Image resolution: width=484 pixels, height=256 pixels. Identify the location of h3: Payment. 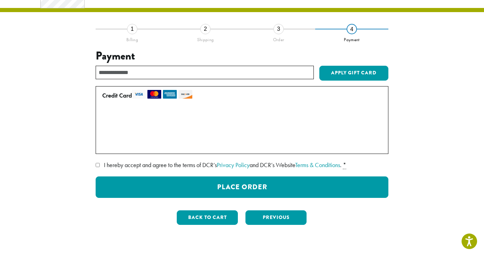
(242, 56).